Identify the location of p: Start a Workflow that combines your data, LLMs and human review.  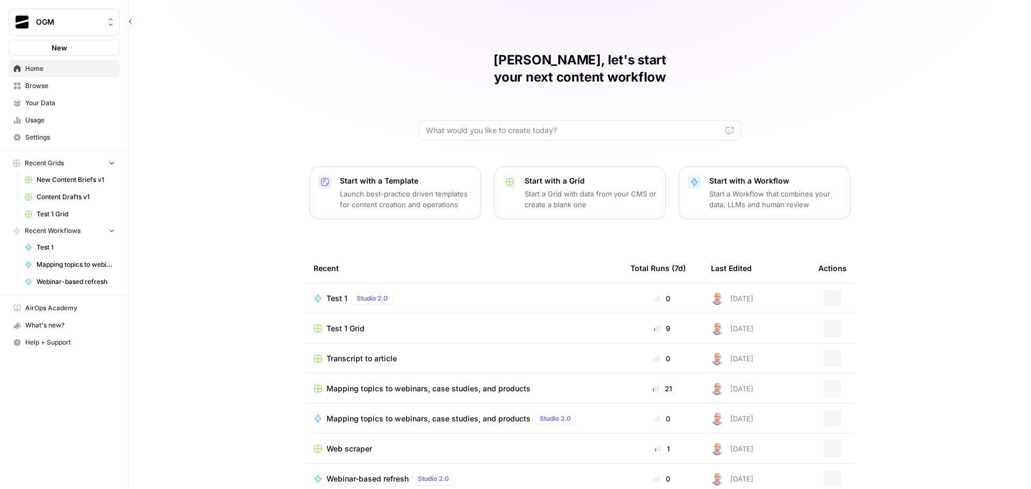
(775, 199).